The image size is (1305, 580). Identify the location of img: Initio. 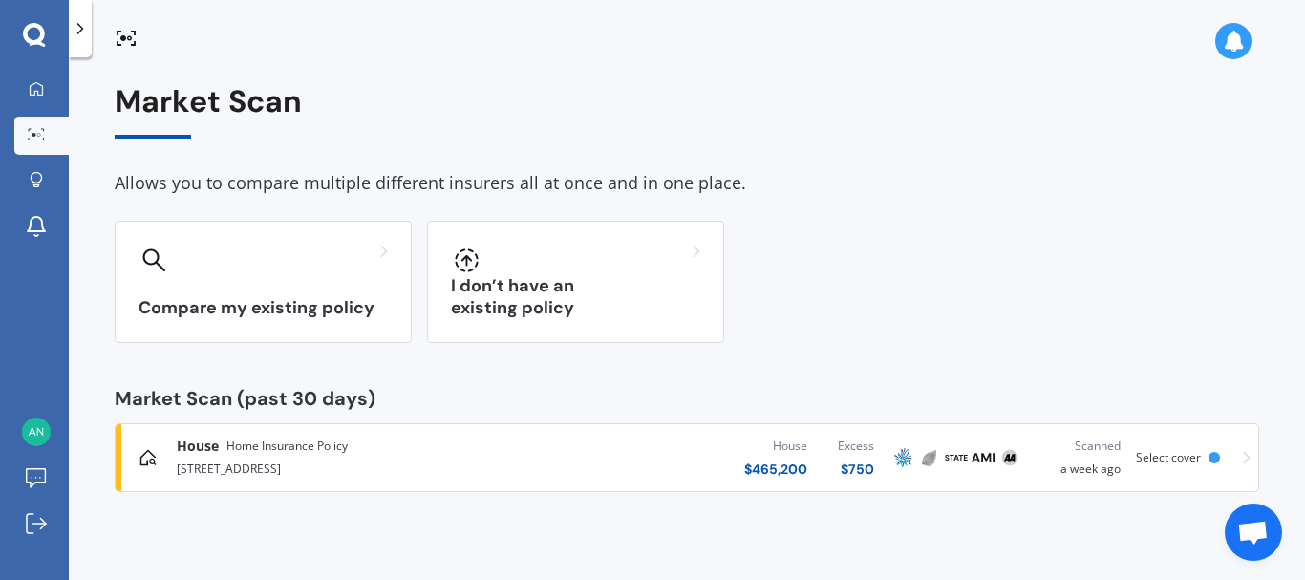
(930, 458).